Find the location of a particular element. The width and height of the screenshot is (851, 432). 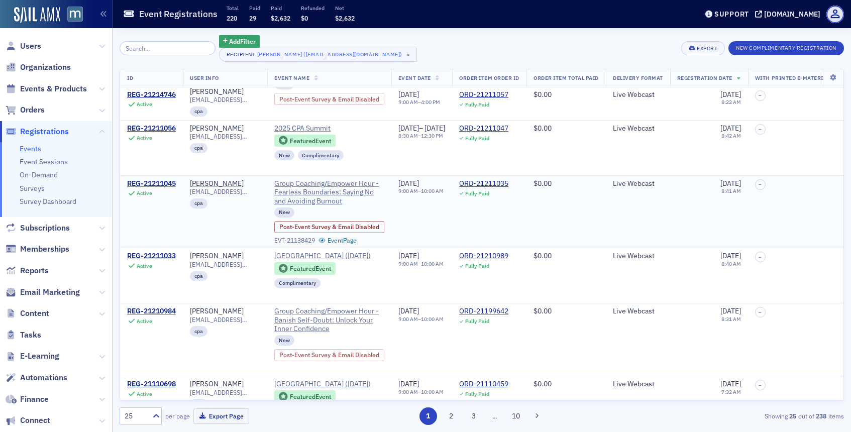

a: 2025 CPA Summit is located at coordinates (329, 129).